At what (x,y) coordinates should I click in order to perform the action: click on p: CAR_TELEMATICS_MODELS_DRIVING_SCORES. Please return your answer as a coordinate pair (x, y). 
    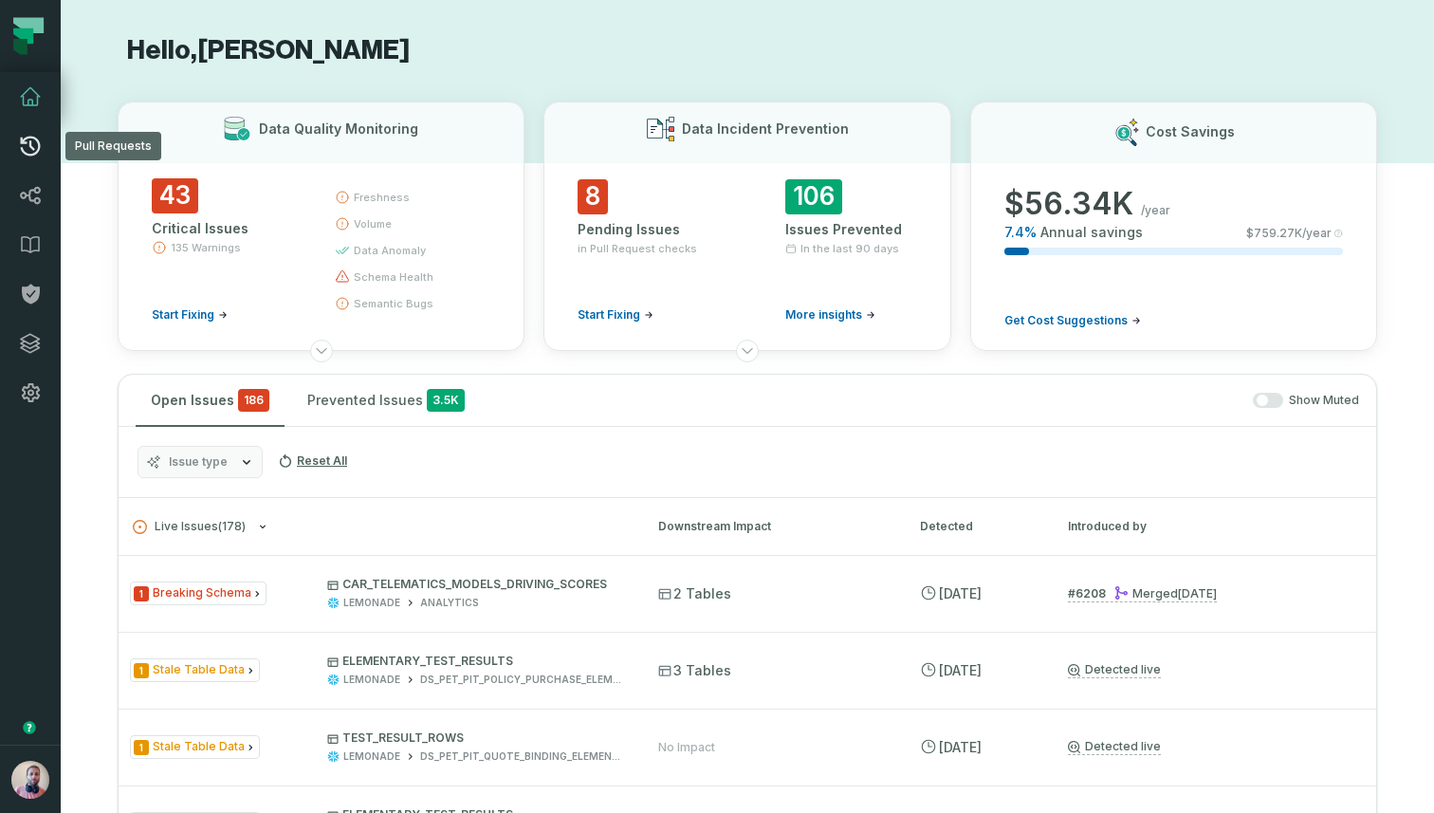
    Looking at the image, I should click on (475, 584).